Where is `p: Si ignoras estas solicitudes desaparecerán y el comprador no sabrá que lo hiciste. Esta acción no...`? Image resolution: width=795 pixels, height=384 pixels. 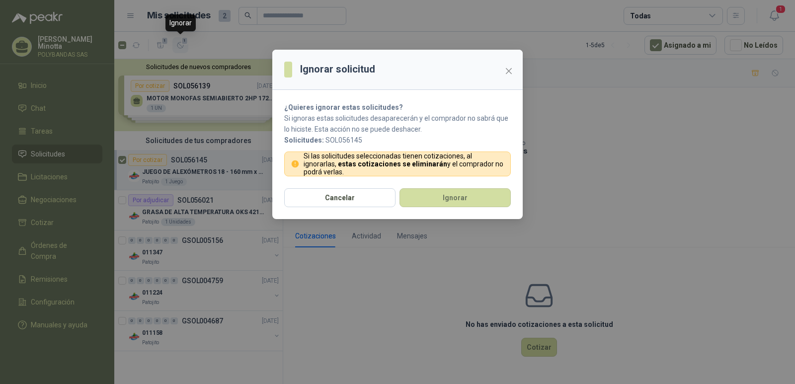
p: Si ignoras estas solicitudes desaparecerán y el comprador no sabrá que lo hiciste. Esta acción no... is located at coordinates (397, 124).